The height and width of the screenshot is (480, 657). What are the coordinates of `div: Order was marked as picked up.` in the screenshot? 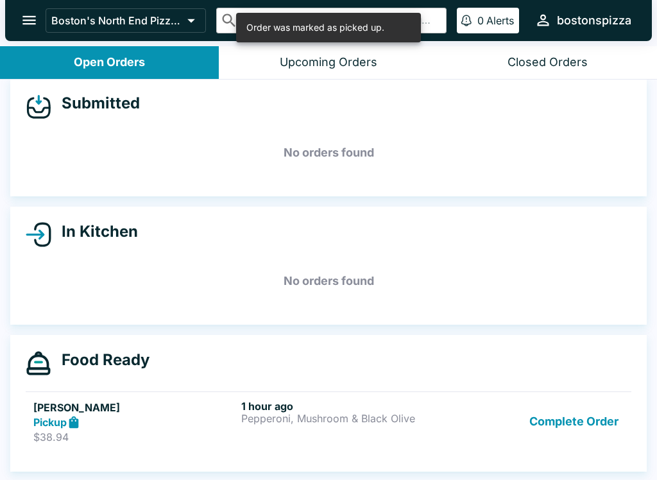 It's located at (315, 28).